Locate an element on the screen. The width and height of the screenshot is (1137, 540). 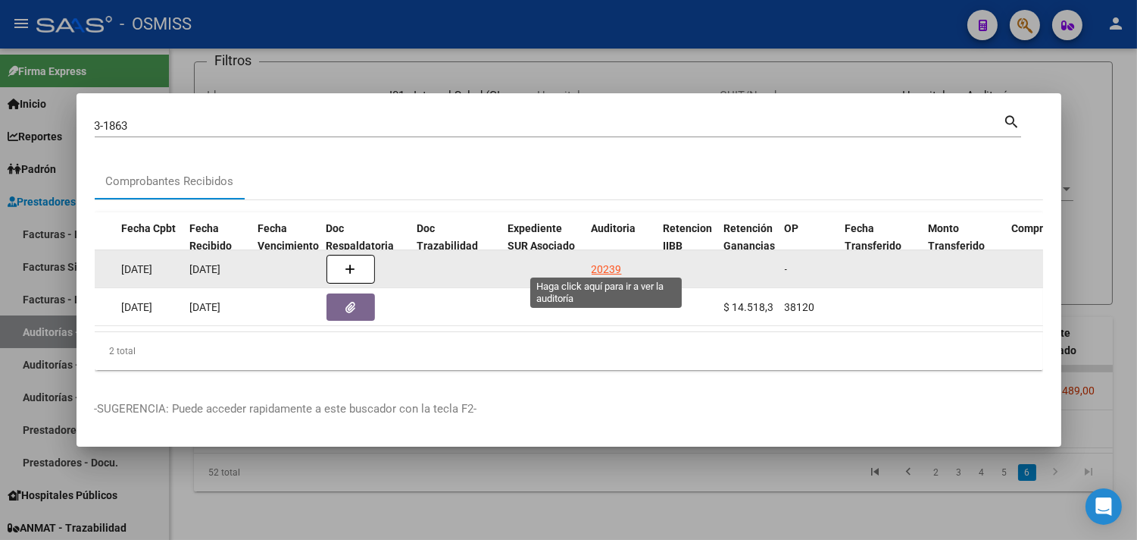
span: Fecha Transferido is located at coordinates (874, 236).